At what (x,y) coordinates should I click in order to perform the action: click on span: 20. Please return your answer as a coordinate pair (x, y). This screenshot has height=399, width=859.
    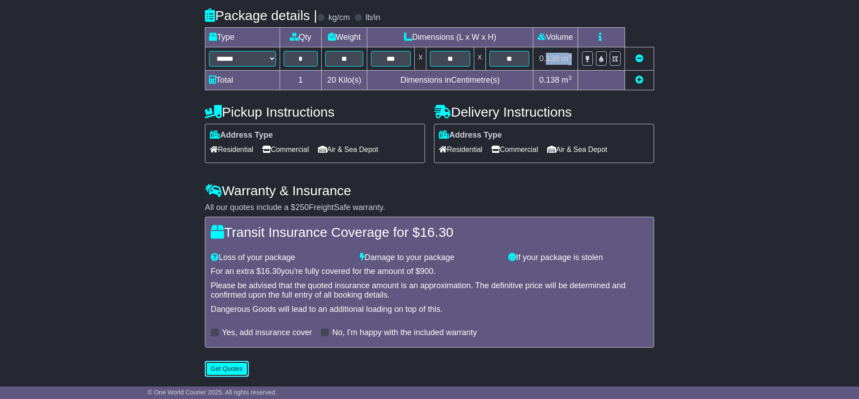
    Looking at the image, I should click on (331, 80).